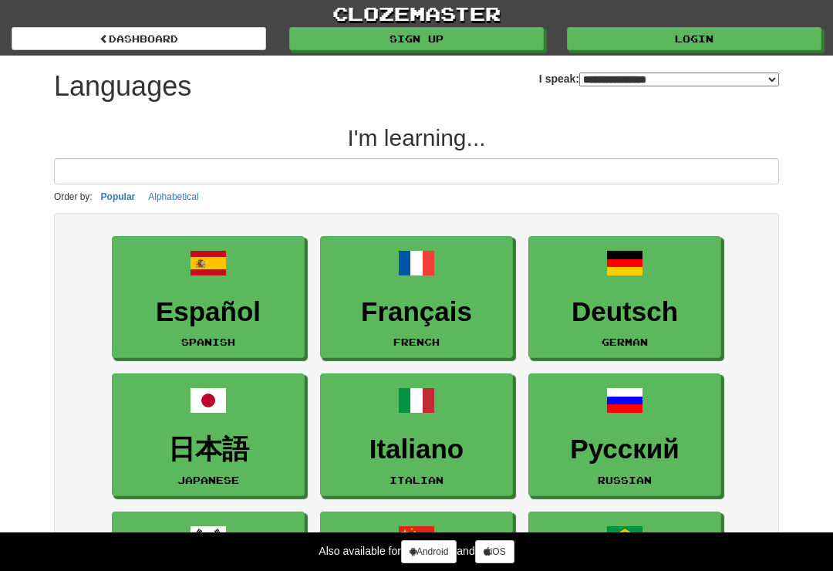 Image resolution: width=833 pixels, height=571 pixels. I want to click on a: 日本語Japanese, so click(208, 434).